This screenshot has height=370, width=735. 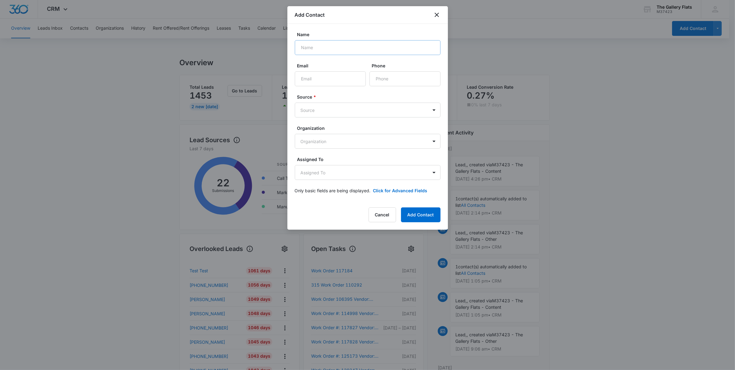 What do you see at coordinates (400, 190) in the screenshot?
I see `button: Click for Advanced Fields` at bounding box center [400, 190].